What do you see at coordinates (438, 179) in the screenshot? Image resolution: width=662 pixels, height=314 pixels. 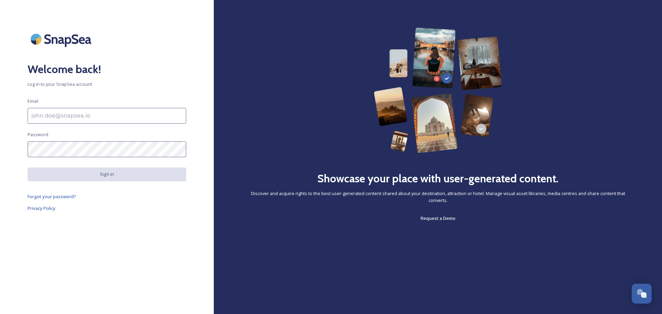 I see `h2: Showcase your place with user-generated content.` at bounding box center [438, 179].